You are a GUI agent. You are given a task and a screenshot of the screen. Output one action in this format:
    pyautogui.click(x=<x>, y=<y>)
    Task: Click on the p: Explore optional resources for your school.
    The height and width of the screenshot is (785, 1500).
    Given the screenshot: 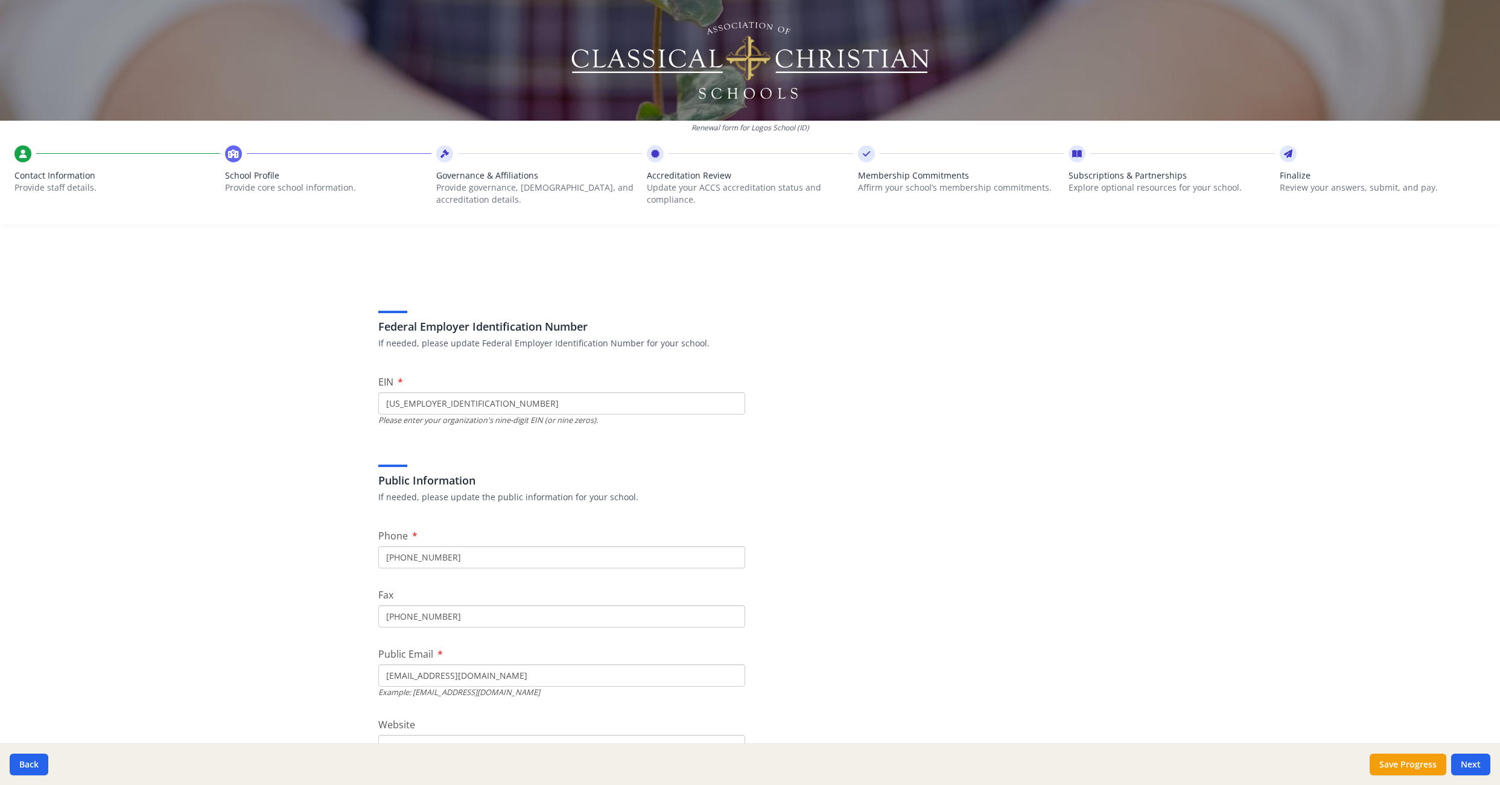 What is the action you would take?
    pyautogui.click(x=1171, y=188)
    